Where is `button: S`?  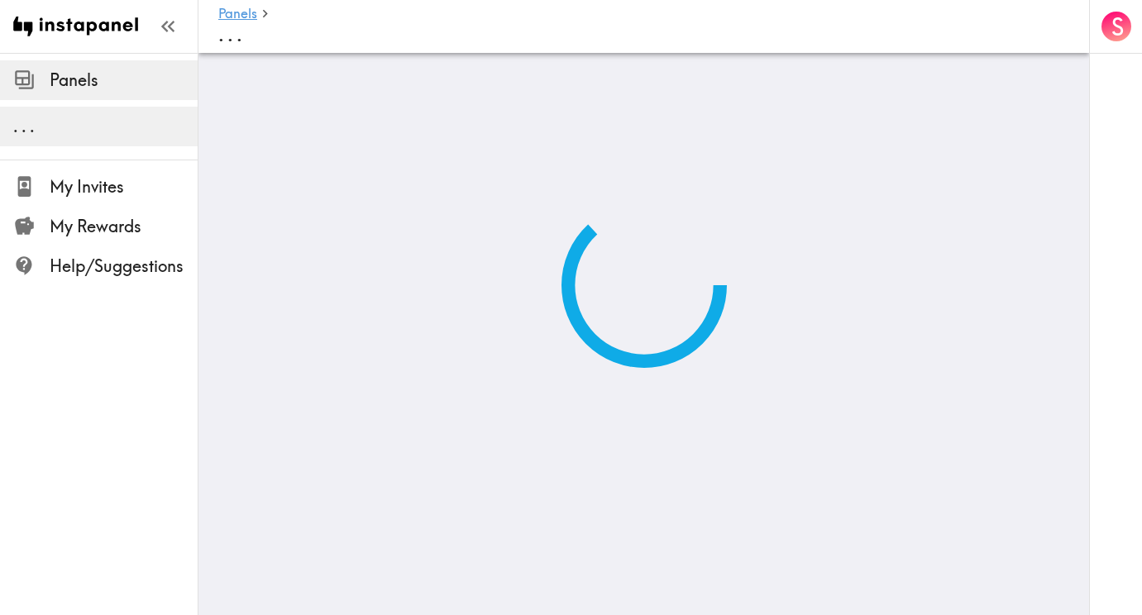 button: S is located at coordinates (1117, 26).